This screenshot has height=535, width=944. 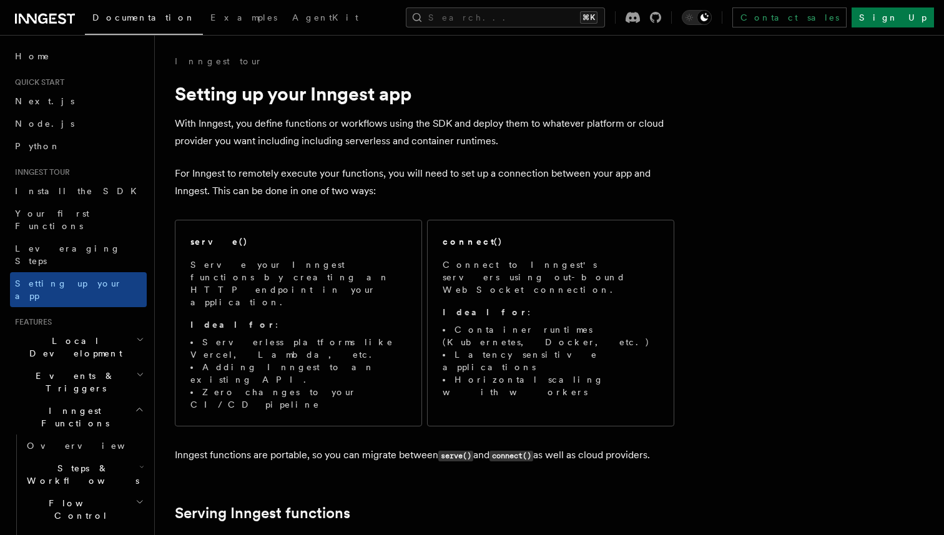 What do you see at coordinates (262, 513) in the screenshot?
I see `a: Serving Inngest functions` at bounding box center [262, 513].